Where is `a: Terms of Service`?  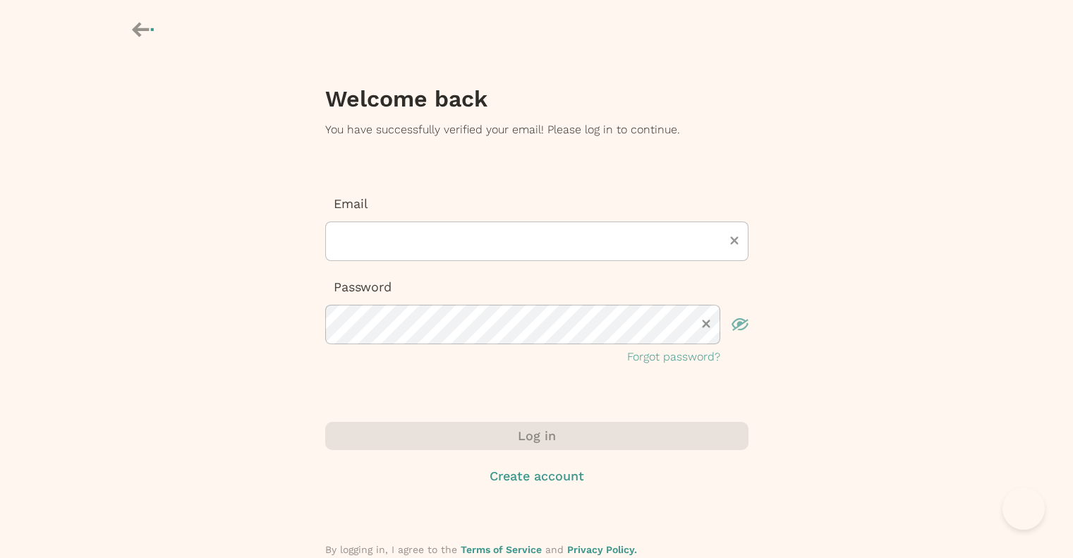 a: Terms of Service is located at coordinates (501, 550).